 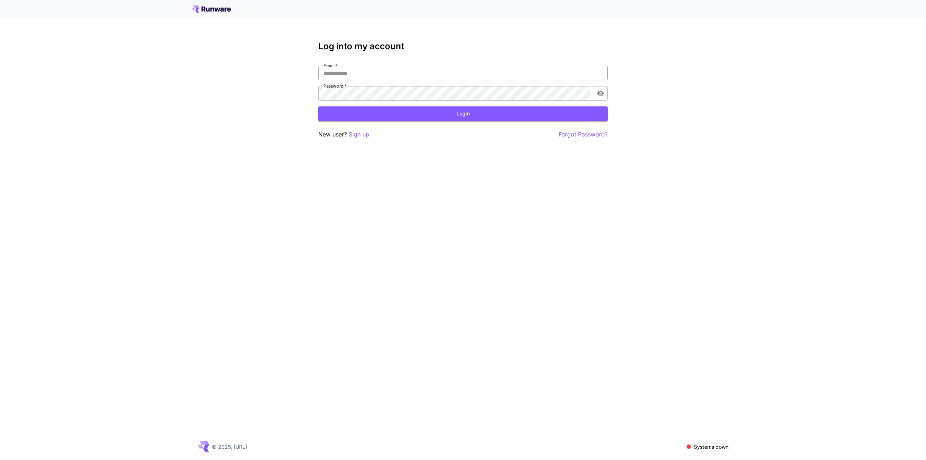 What do you see at coordinates (463, 114) in the screenshot?
I see `button: Login` at bounding box center [463, 114].